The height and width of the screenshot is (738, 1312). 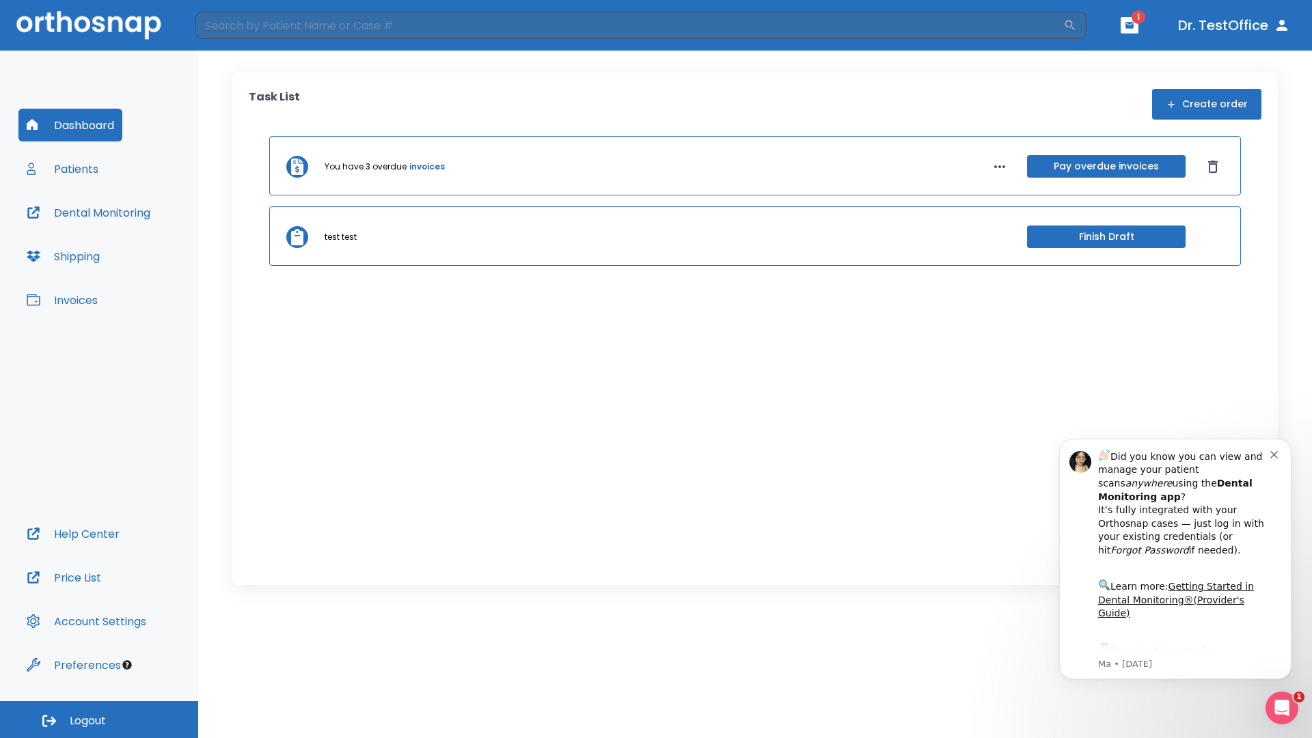 I want to click on div: Message content, so click(x=146, y=132).